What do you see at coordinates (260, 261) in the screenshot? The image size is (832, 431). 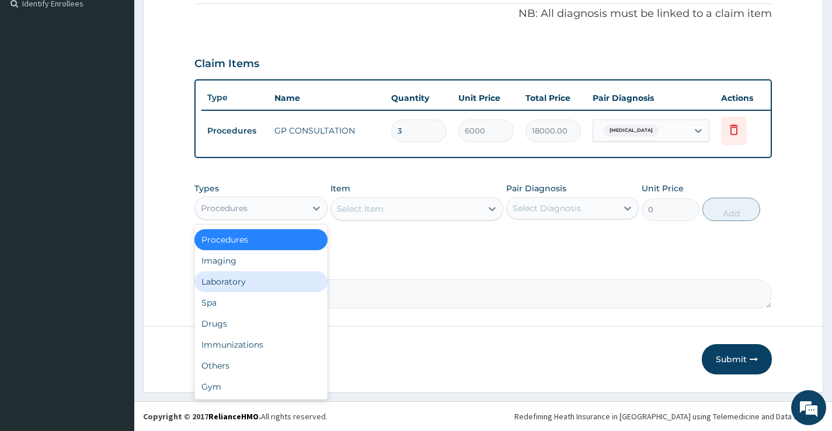 I see `div: Imaging` at bounding box center [260, 261].